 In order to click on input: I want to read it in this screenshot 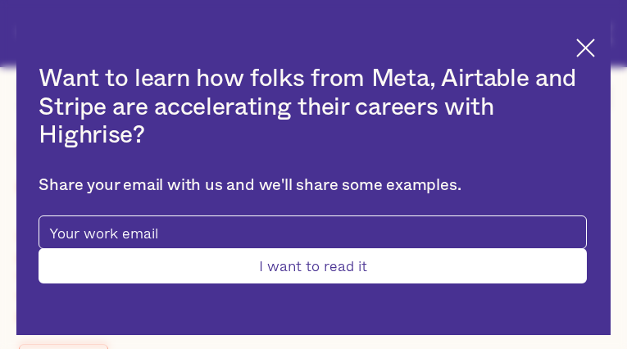, I will do `click(312, 266)`.